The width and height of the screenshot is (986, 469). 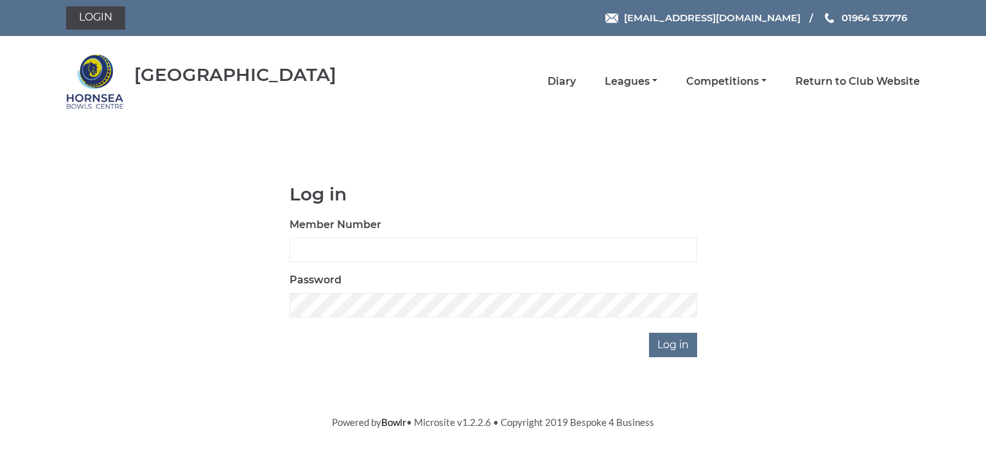 What do you see at coordinates (95, 82) in the screenshot?
I see `img: Hornsea Bowls Centre` at bounding box center [95, 82].